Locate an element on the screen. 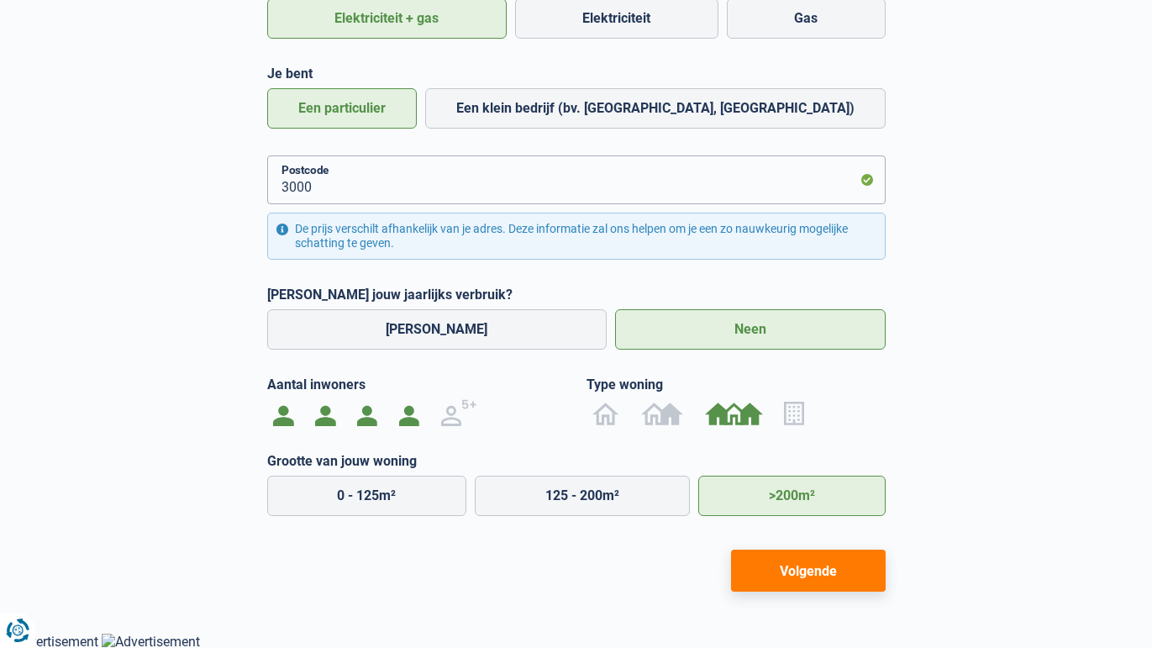  img: Open bebouwing is located at coordinates (606, 412).